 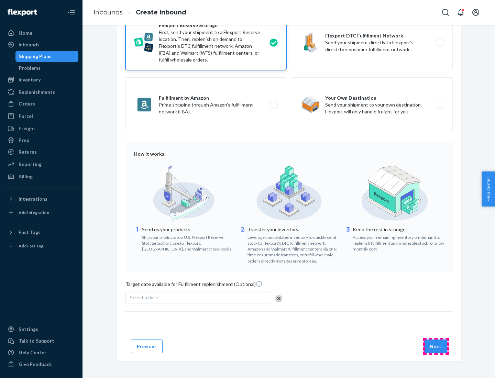 I want to click on a: Orders, so click(x=41, y=104).